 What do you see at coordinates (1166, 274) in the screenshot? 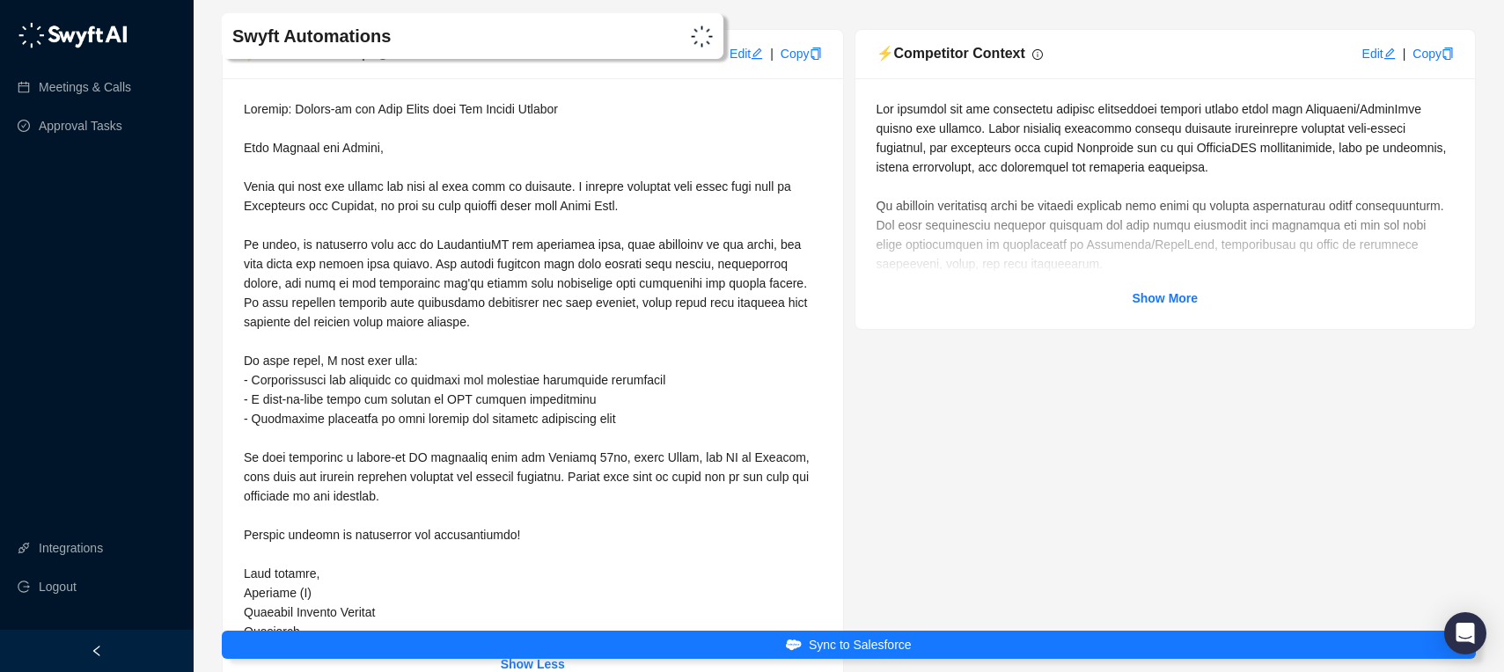
I see `span: Lor ipsumdol sit ame consectetu adipisc elitseddoei tempori utlabo etdol magn Aliquaeni/AdminImve...` at bounding box center [1166, 274].